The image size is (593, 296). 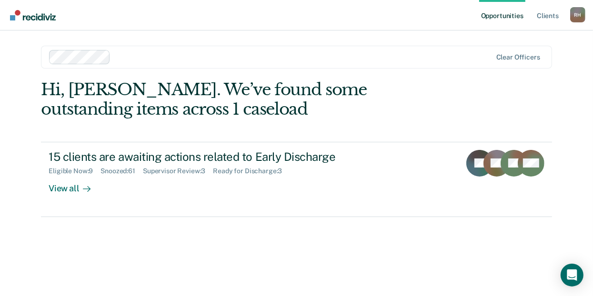 I want to click on a: 15 clients are awaiting actions related to Early DischargeEligible Now:9Snoozed:61Supervisor Revi..., so click(x=296, y=180).